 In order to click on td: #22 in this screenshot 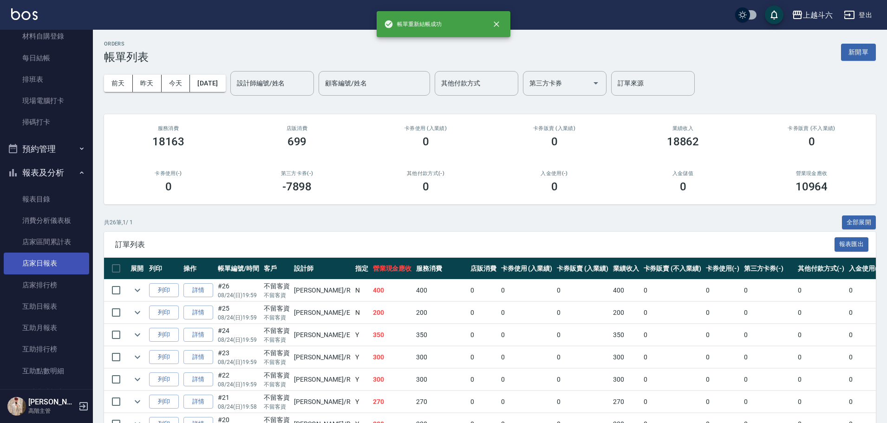, I will do `click(238, 380)`.